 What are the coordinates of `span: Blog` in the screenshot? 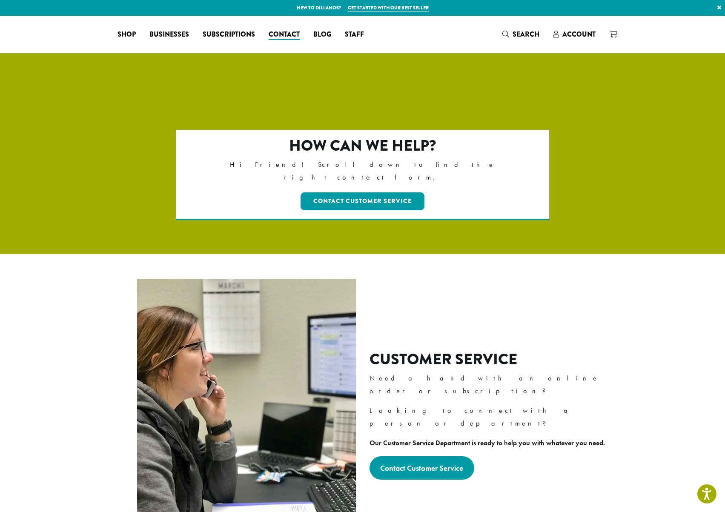 It's located at (322, 34).